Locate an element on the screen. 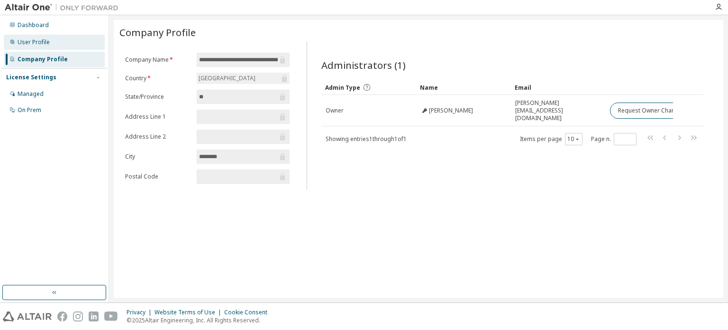 This screenshot has height=330, width=728. div: Managed is located at coordinates (30, 94).